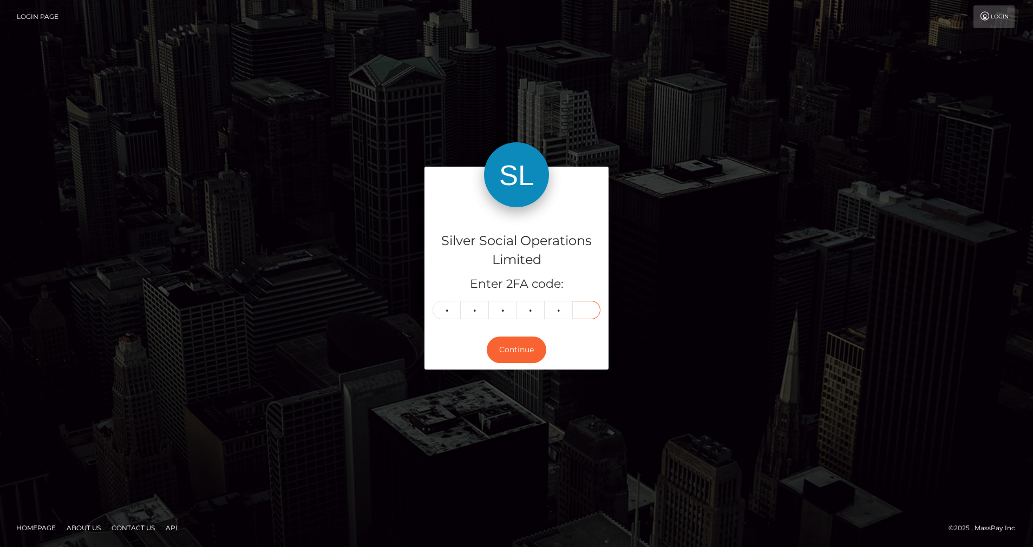  Describe the element at coordinates (83, 528) in the screenshot. I see `a: About Us` at that location.